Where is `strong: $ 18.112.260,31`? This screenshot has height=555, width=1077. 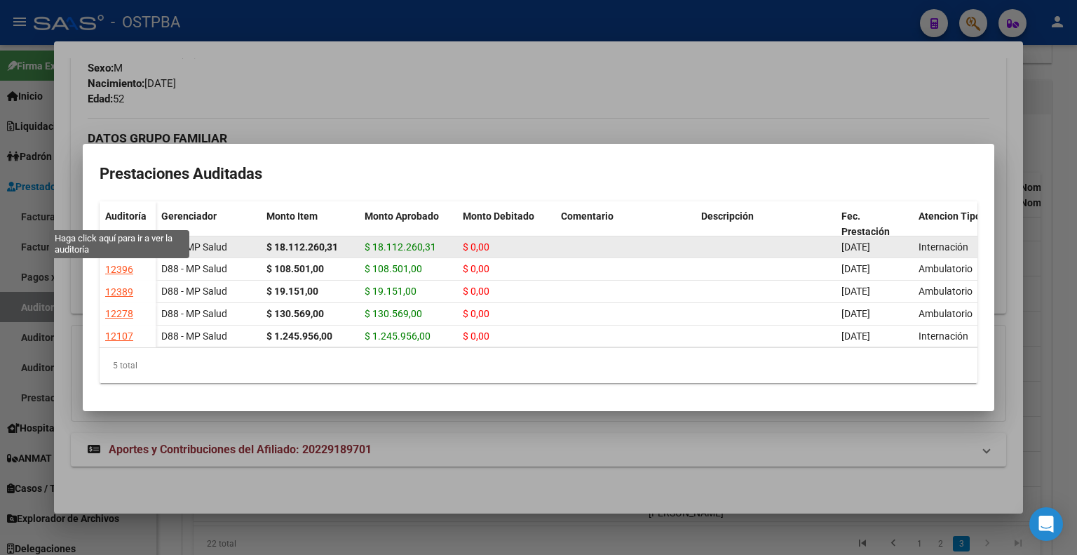
strong: $ 18.112.260,31 is located at coordinates (302, 247).